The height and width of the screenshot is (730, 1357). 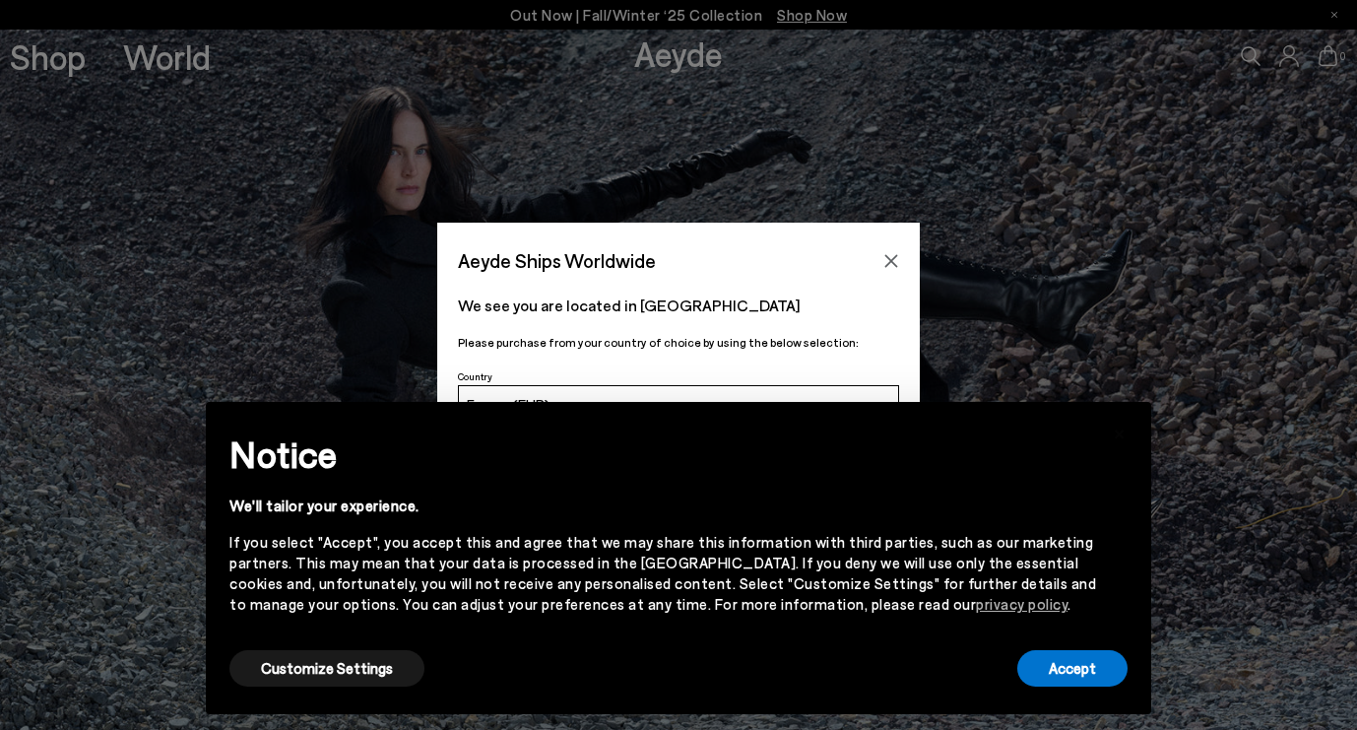 I want to click on span: Country, so click(x=475, y=376).